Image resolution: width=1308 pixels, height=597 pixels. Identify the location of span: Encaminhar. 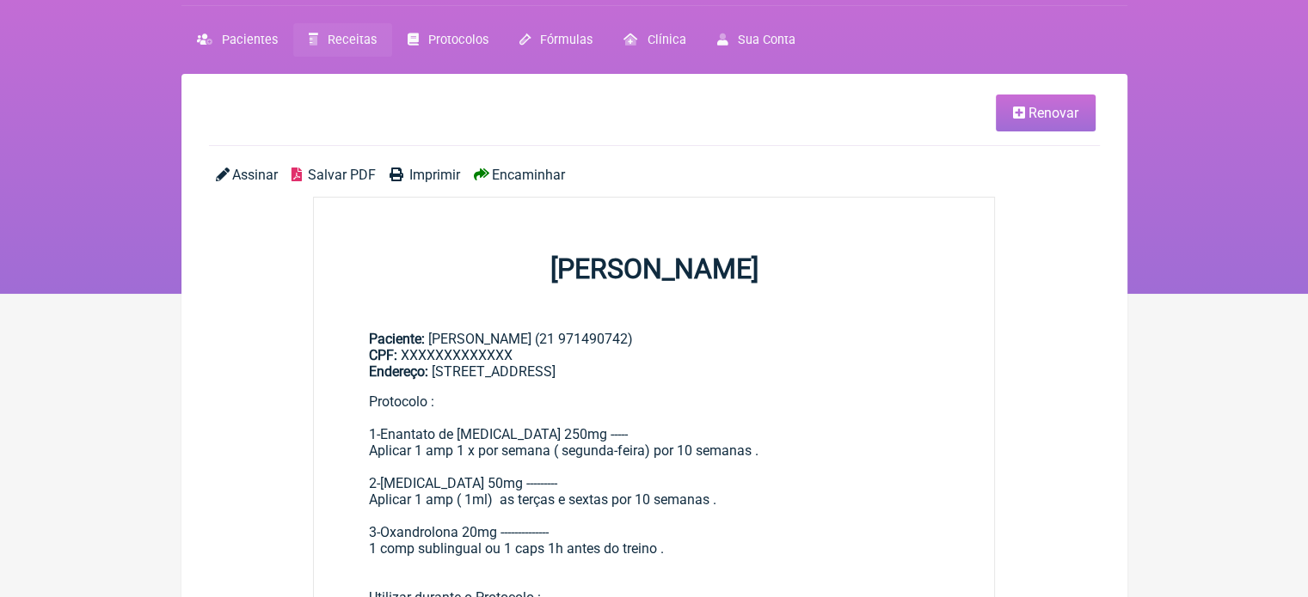
(528, 175).